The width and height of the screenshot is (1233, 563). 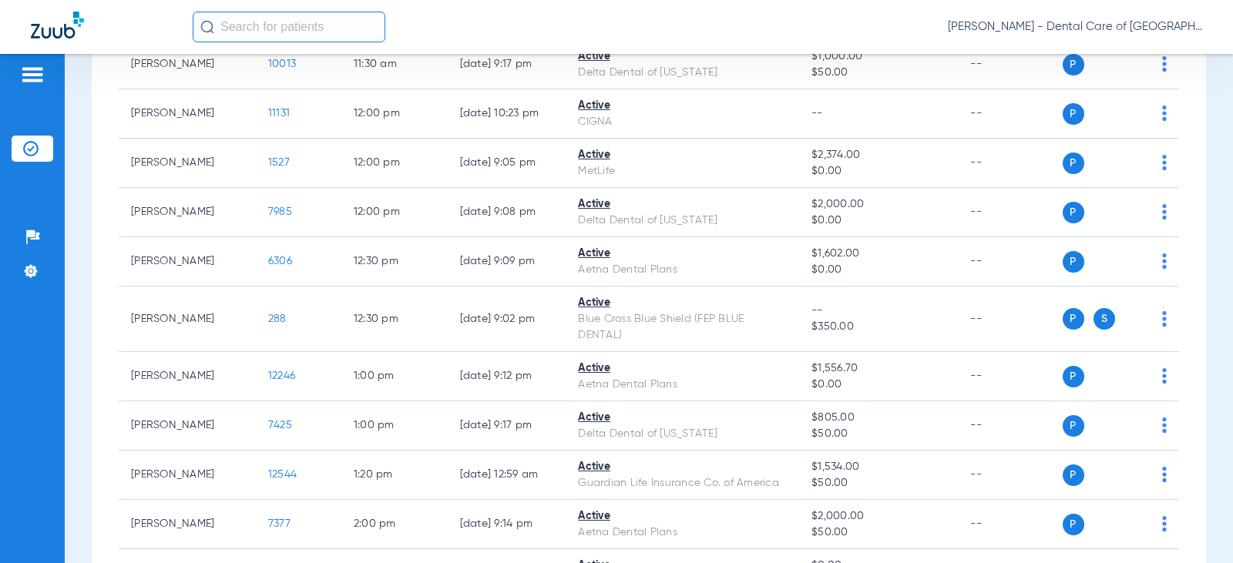 I want to click on span: $1,556.70, so click(x=879, y=368).